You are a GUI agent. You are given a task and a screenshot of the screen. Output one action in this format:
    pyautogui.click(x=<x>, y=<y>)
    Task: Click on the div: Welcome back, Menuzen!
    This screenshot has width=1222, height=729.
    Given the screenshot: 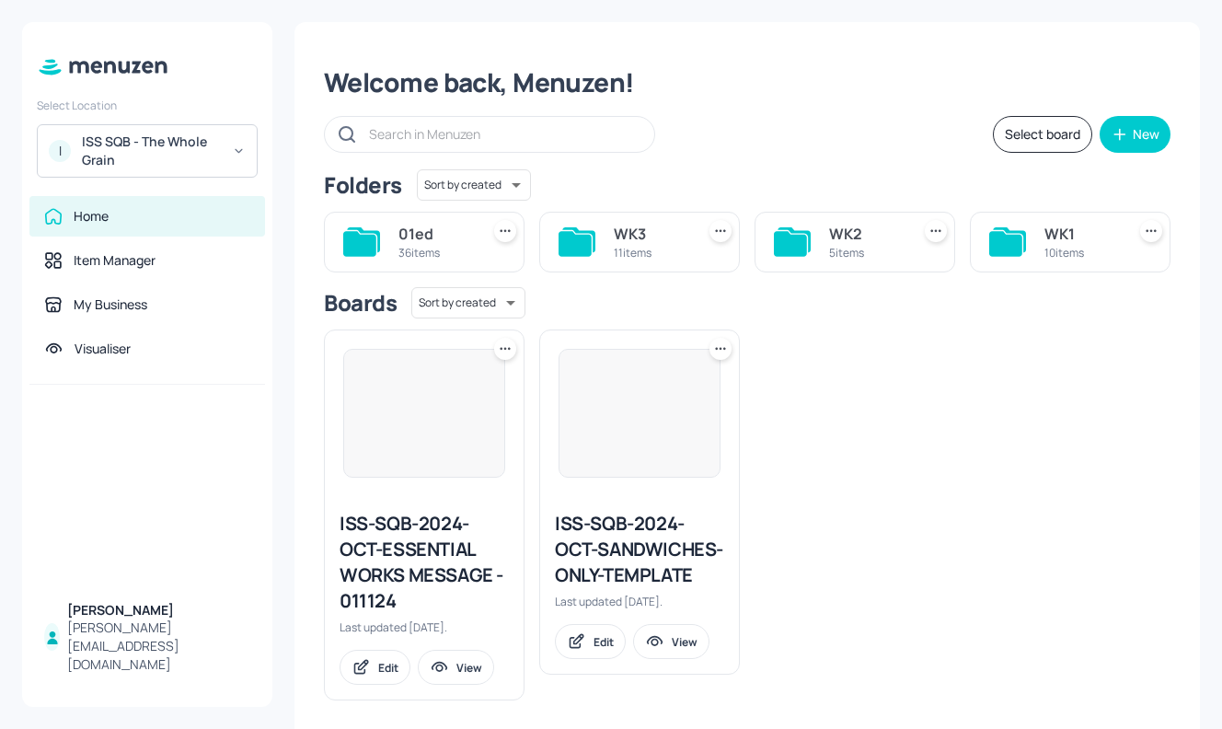 What is the action you would take?
    pyautogui.click(x=747, y=83)
    